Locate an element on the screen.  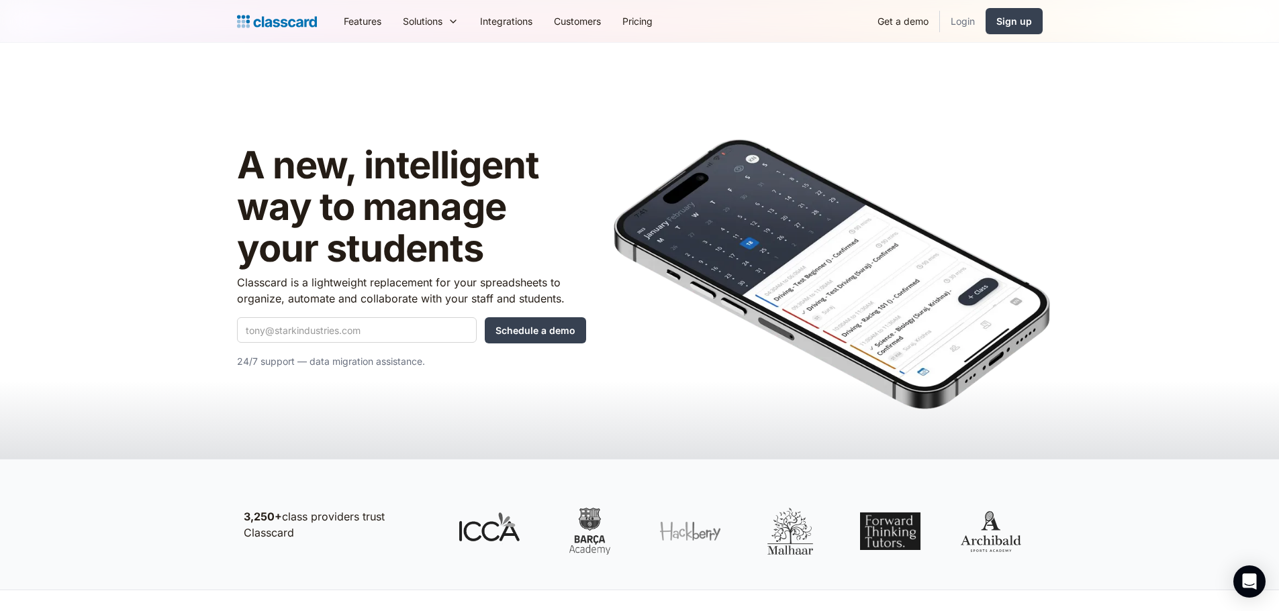
a: Get a demo is located at coordinates (903, 21).